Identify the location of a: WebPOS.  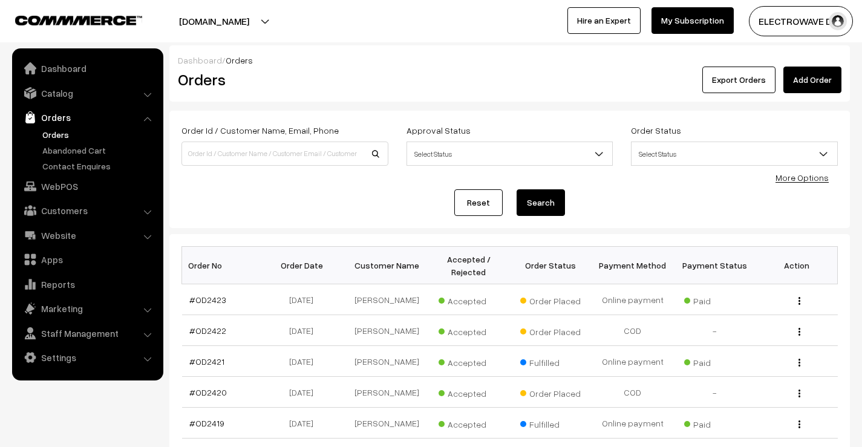
(87, 186).